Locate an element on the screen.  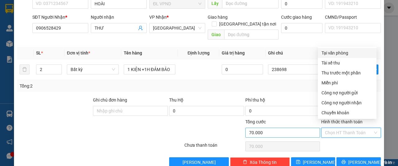
div: Thu trước một phần is located at coordinates (347, 73).